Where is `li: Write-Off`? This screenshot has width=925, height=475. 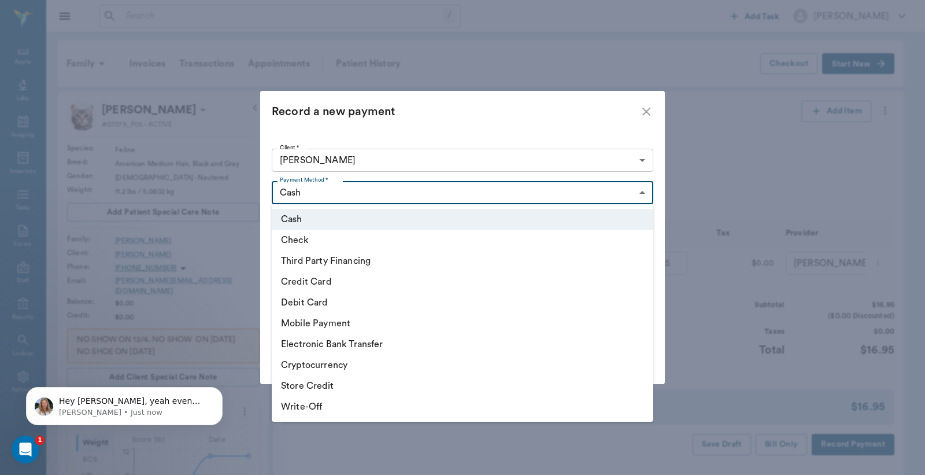 li: Write-Off is located at coordinates (463, 406).